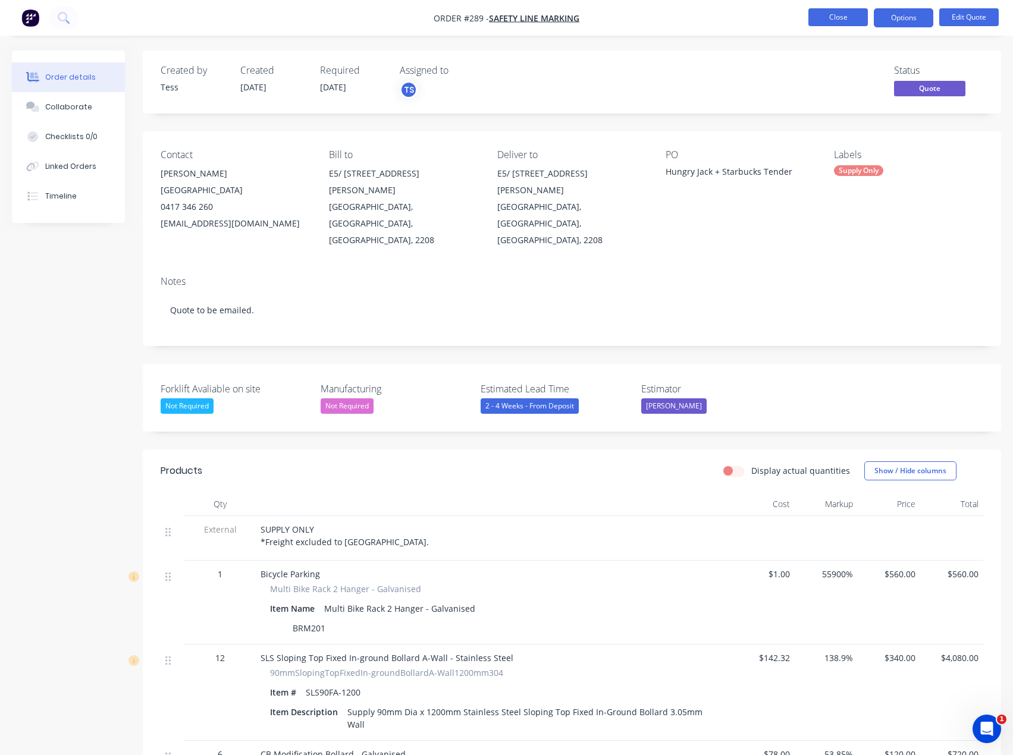  I want to click on img: Factory, so click(30, 18).